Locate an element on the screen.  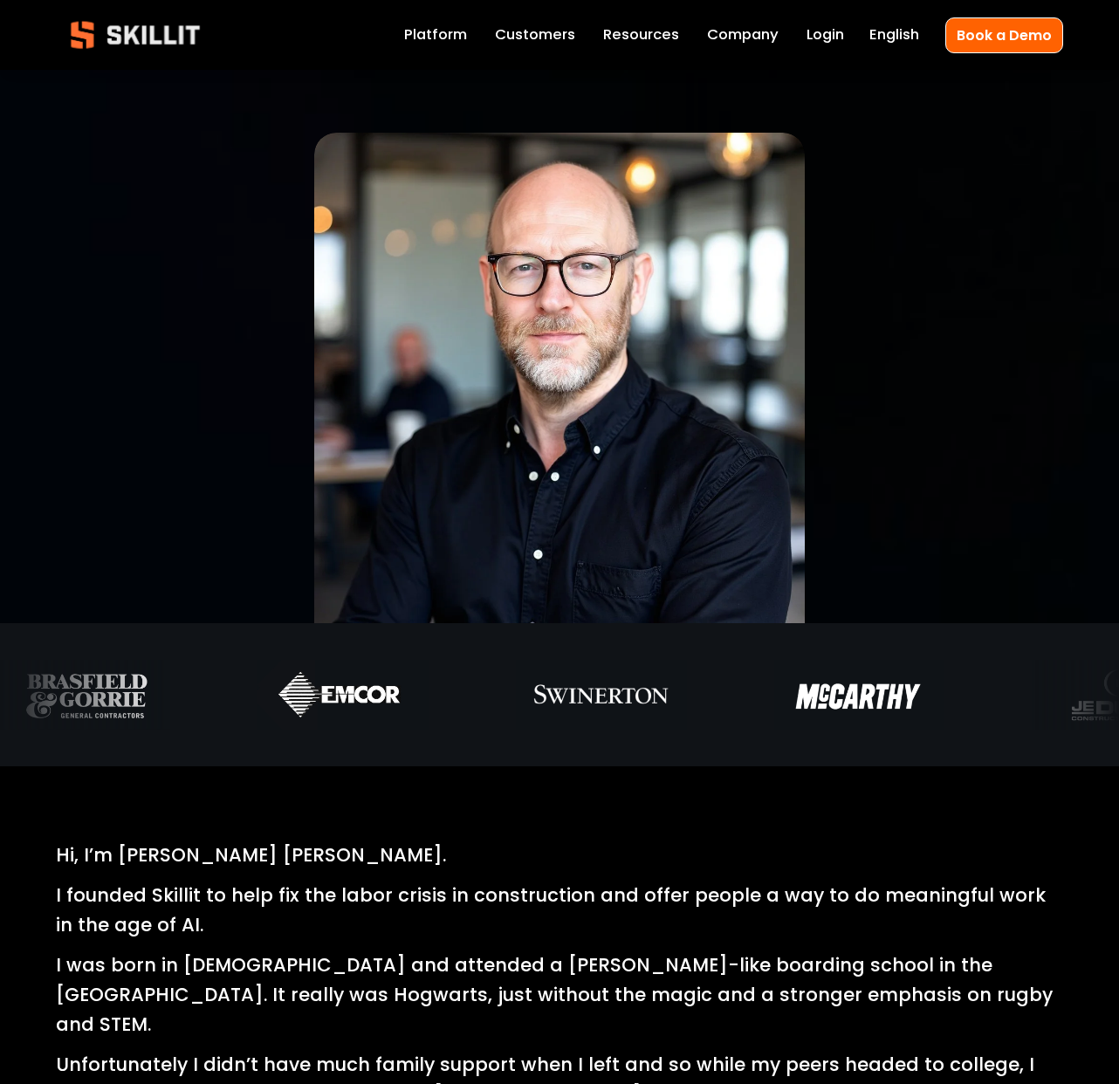
a: Customers is located at coordinates (535, 35).